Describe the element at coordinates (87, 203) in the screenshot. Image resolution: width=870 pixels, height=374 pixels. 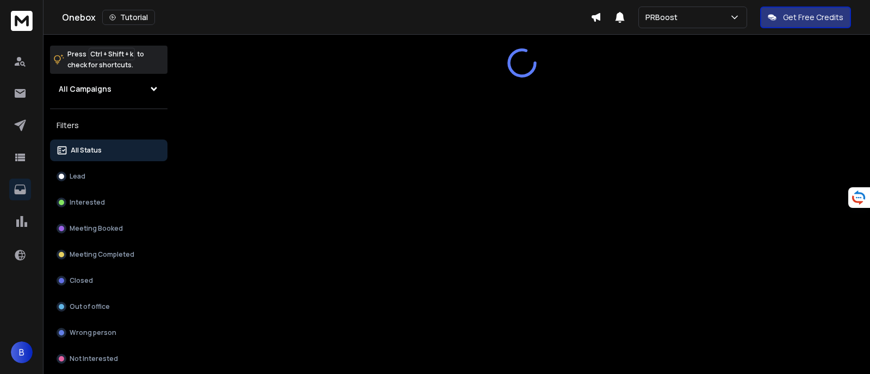
I see `p: Interested` at that location.